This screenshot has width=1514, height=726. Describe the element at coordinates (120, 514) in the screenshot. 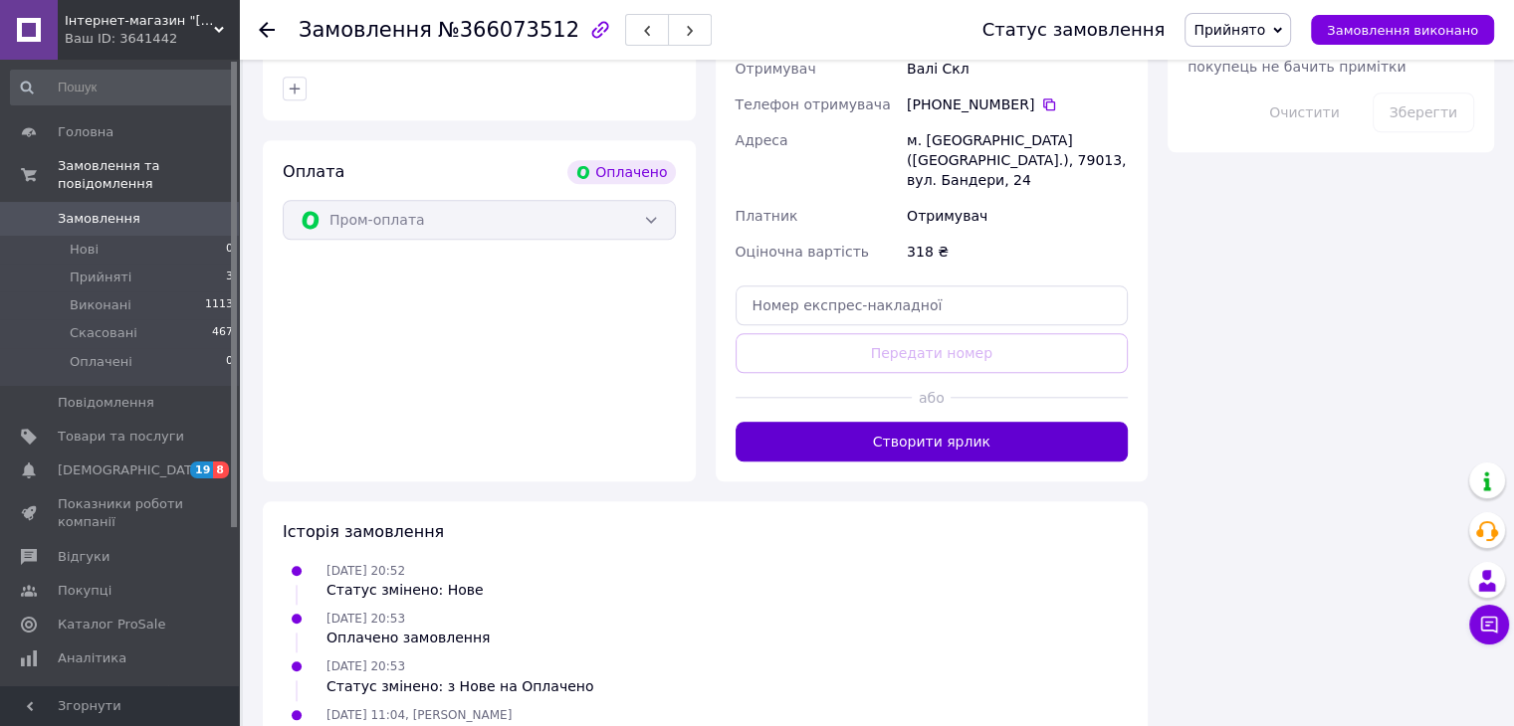

I see `span: Показники роботи компанії` at that location.